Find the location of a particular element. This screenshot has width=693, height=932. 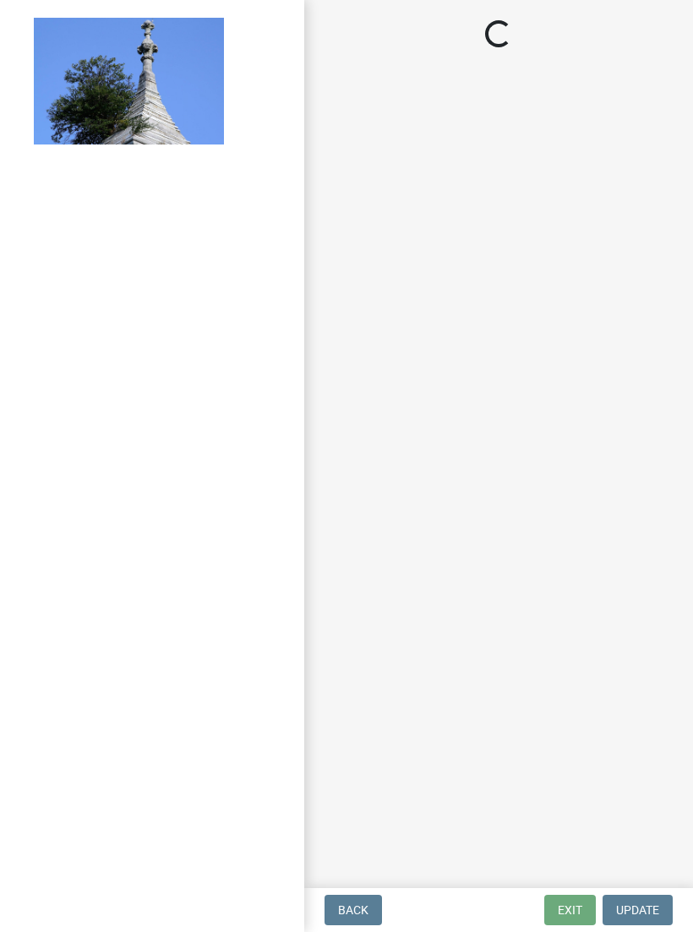

button: Update is located at coordinates (637, 910).